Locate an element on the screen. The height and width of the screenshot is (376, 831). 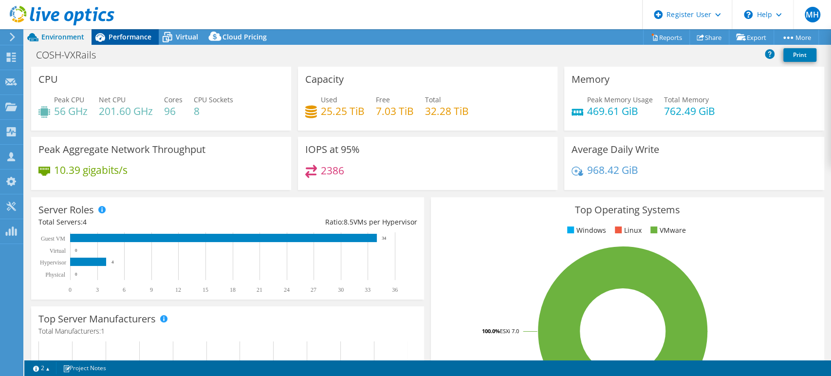
h4: 762.49 GiB is located at coordinates (690, 111).